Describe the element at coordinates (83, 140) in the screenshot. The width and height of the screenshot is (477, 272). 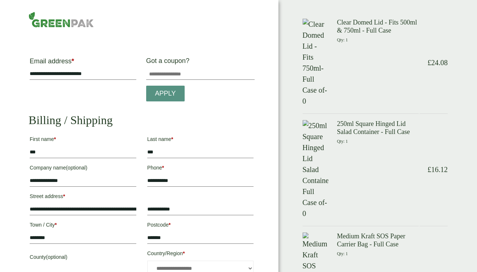
I see `label: First name` at that location.